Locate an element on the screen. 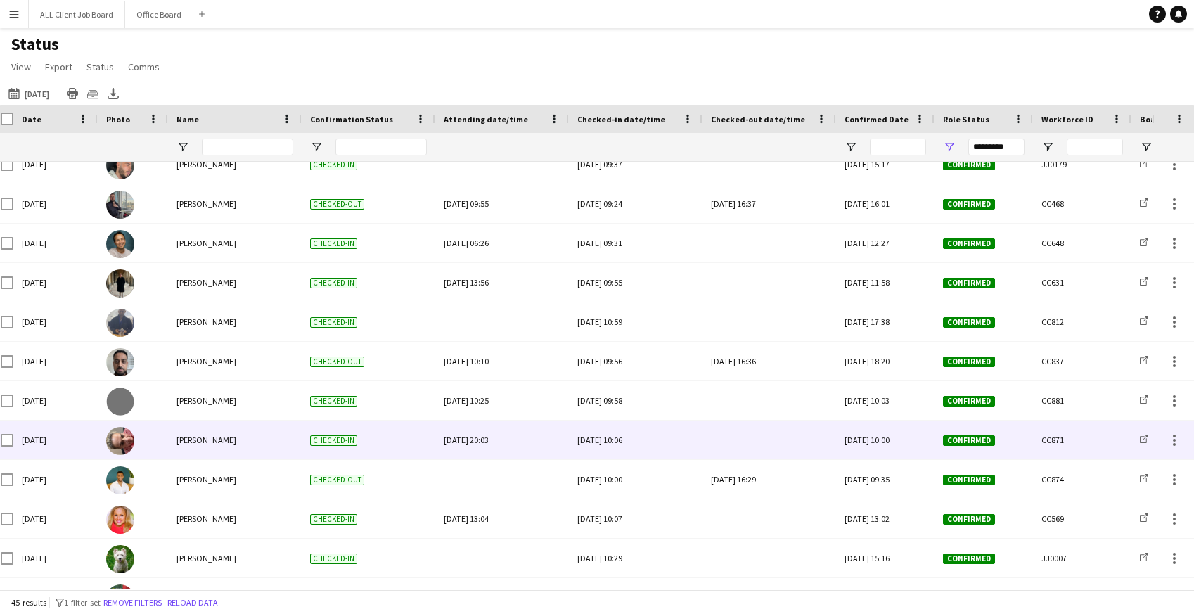  button: Office Board is located at coordinates (159, 14).